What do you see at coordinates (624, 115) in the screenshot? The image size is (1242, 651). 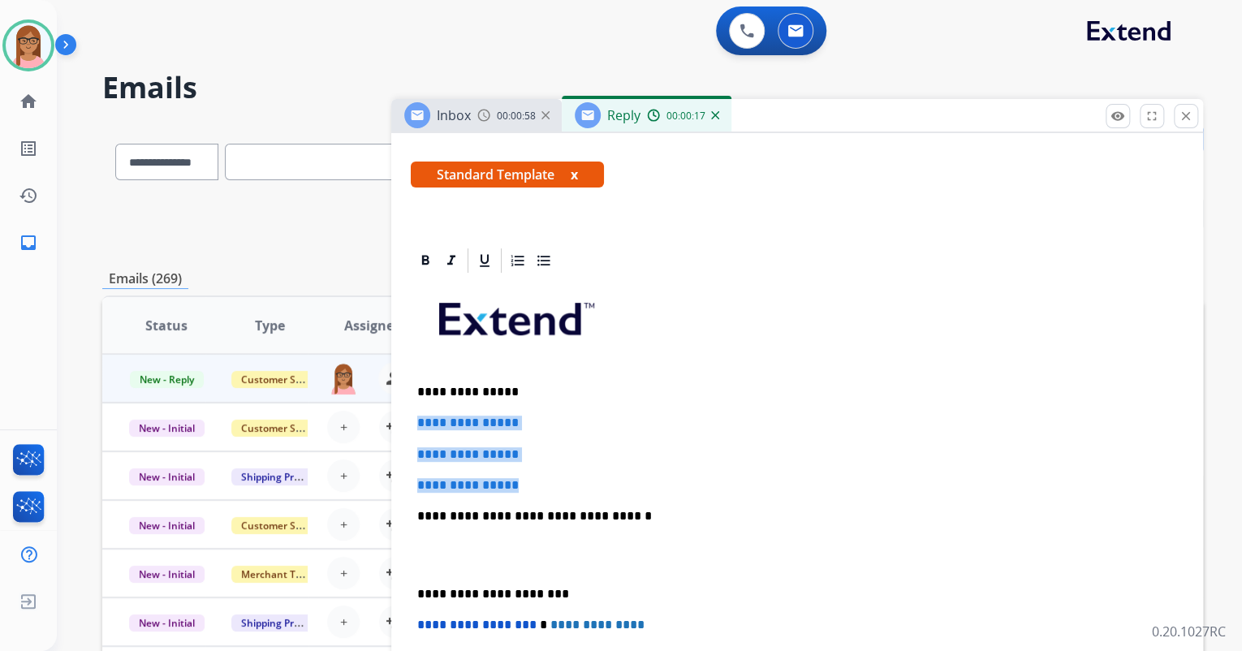 I see `span: Reply` at bounding box center [624, 115].